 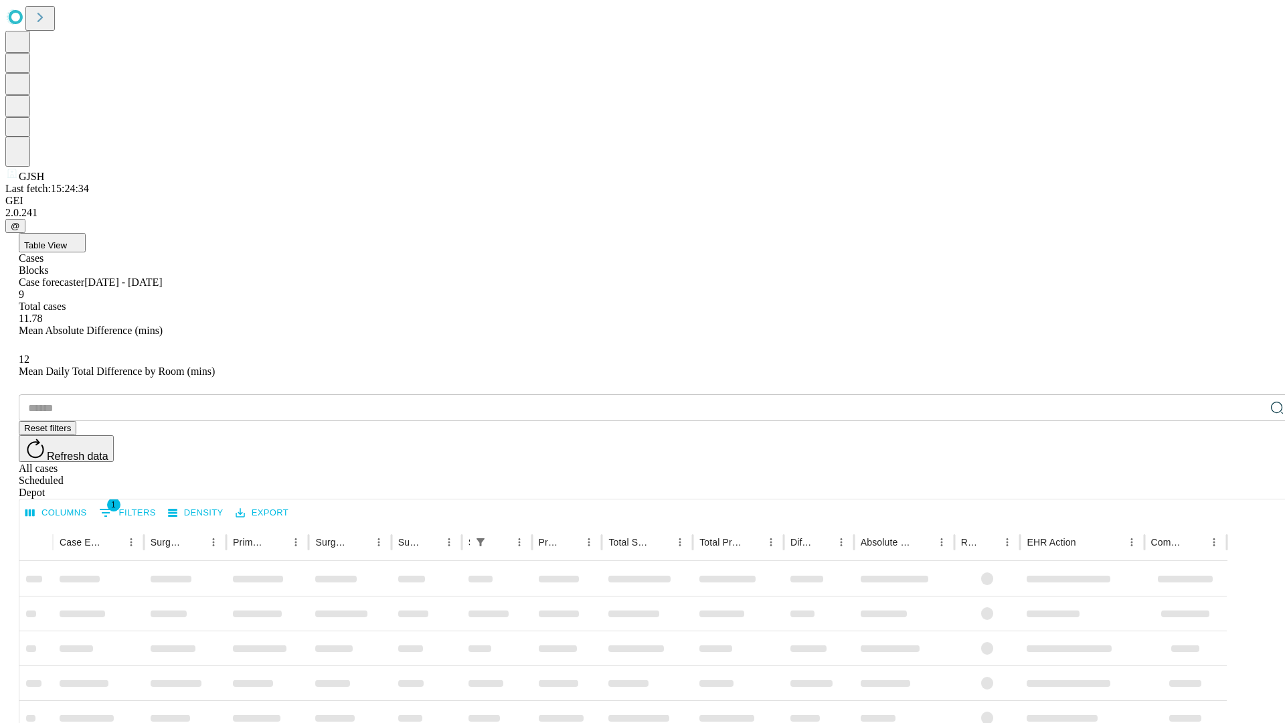 What do you see at coordinates (114, 505) in the screenshot?
I see `span: 1` at bounding box center [114, 505].